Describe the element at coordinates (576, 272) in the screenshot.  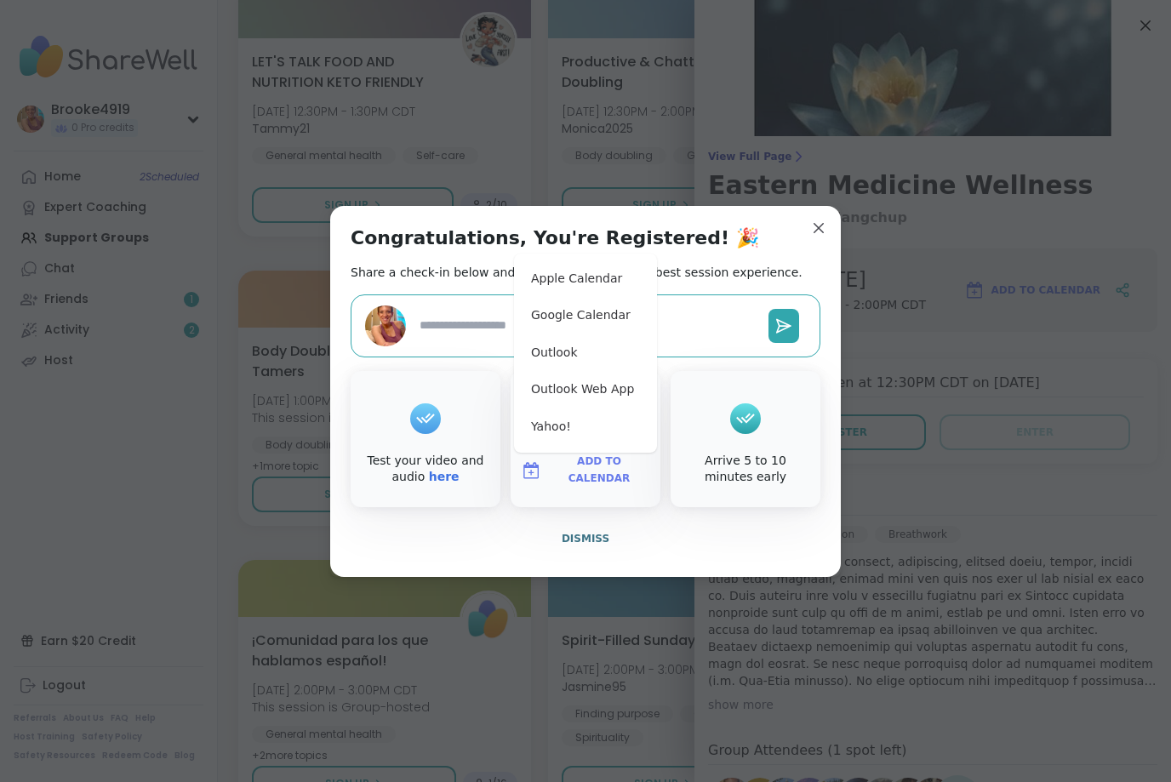
I see `h2: Share a check-in below and see our tips to get the best session experience.` at that location.